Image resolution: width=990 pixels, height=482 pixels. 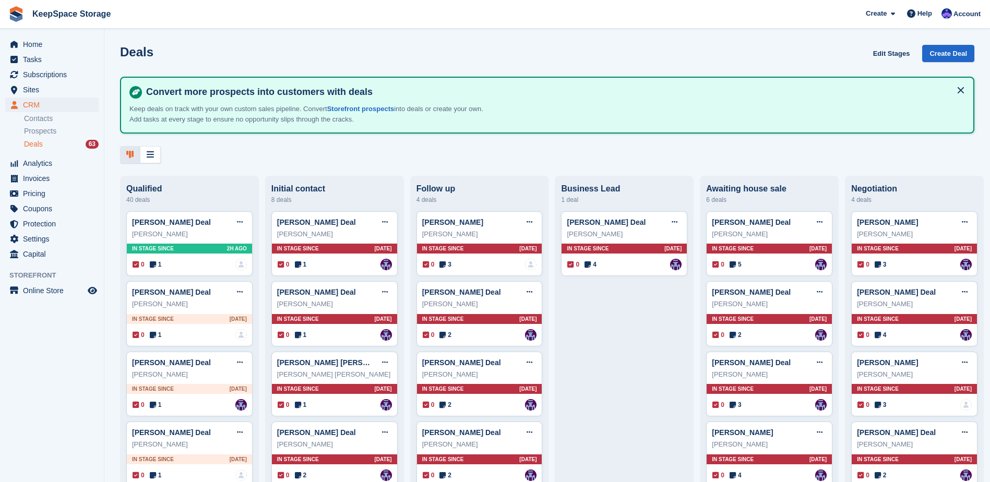 I want to click on img: Chloe Clark, so click(x=946, y=14).